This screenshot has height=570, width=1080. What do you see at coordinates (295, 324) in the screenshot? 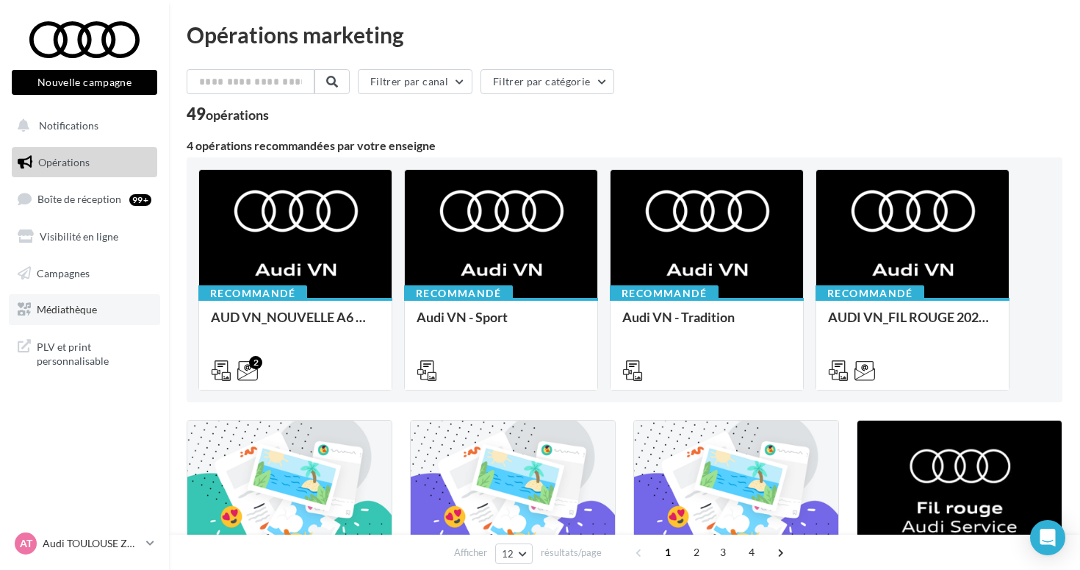
I see `div: AUD VN_NOUVELLE A6 e-tron` at bounding box center [295, 324].